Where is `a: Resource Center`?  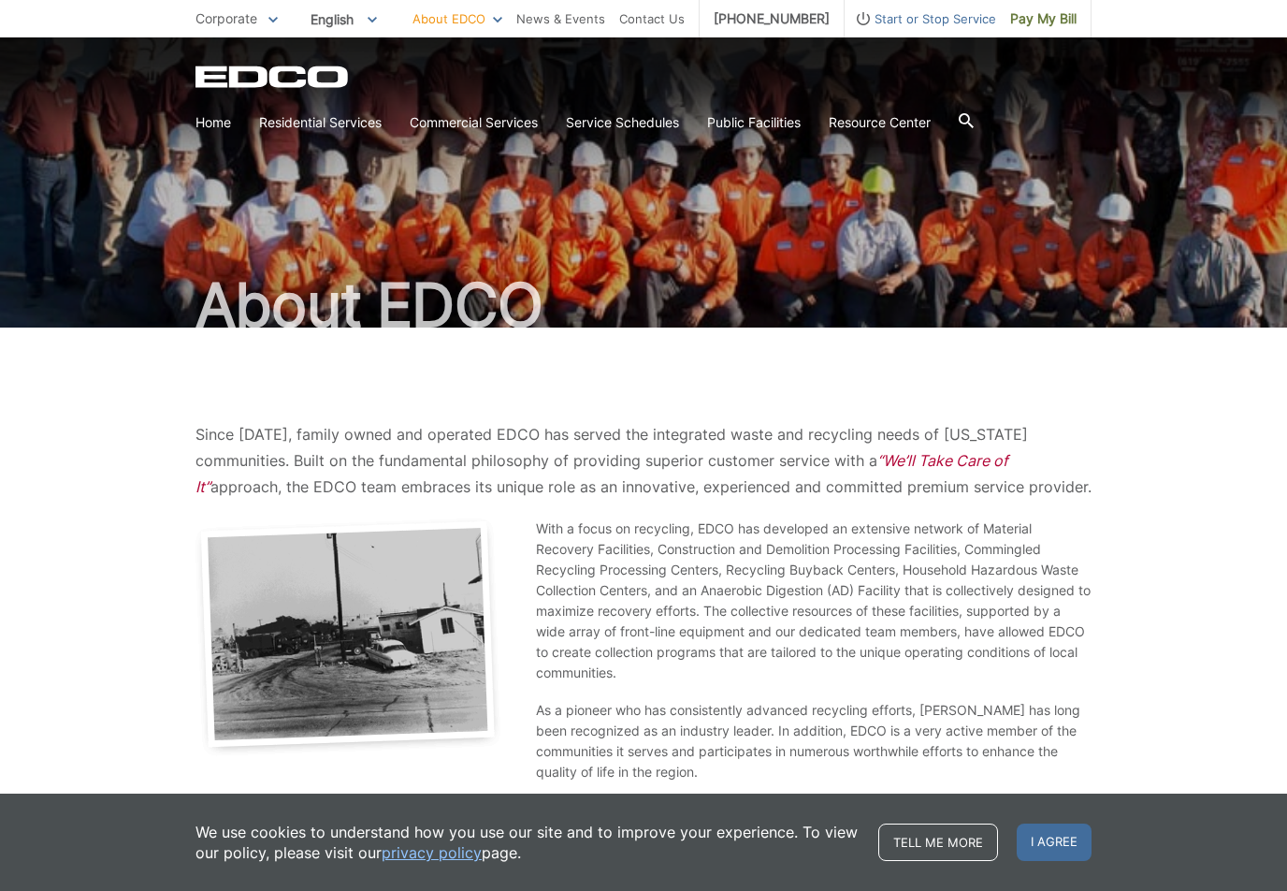
a: Resource Center is located at coordinates (879, 123).